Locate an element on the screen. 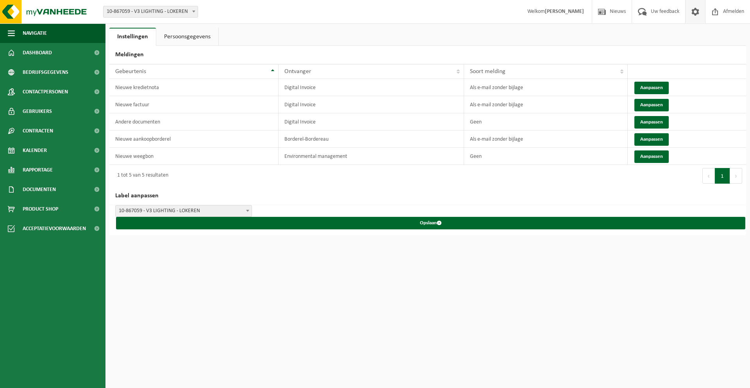 The image size is (750, 388). a: Persoonsgegevens is located at coordinates (187, 37).